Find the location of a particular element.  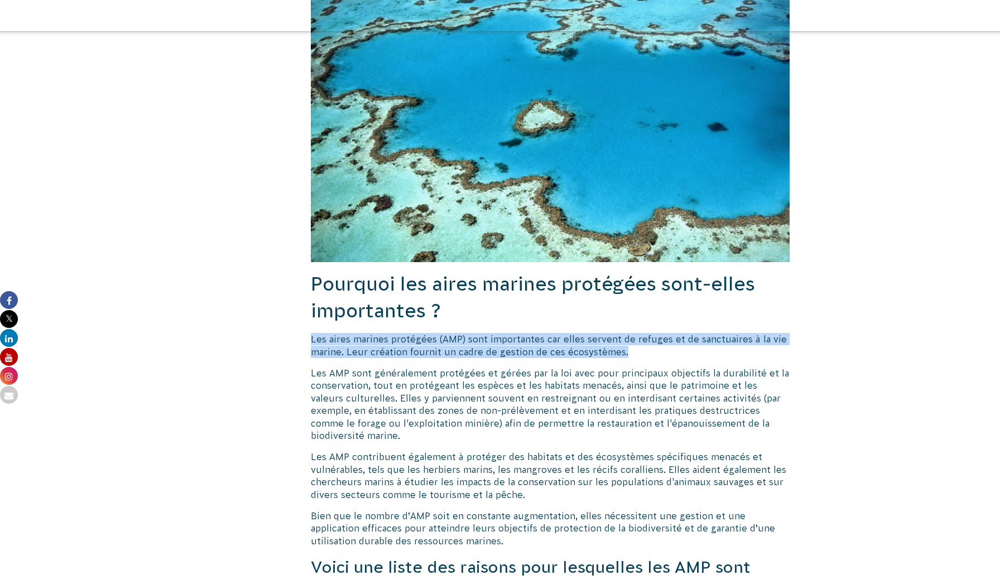

font: Pourquoi les aires marines protégées sont-elles importantes ? is located at coordinates (533, 297).